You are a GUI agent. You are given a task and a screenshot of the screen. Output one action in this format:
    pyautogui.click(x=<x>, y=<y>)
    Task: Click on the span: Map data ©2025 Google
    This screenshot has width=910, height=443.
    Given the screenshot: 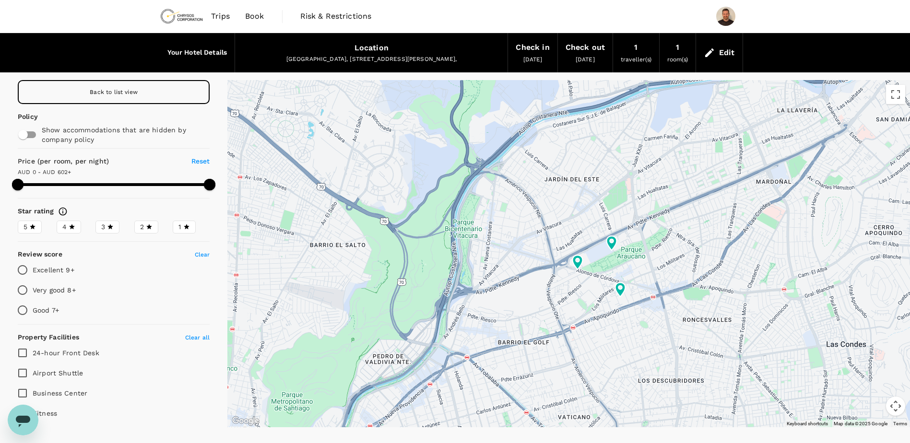 What is the action you would take?
    pyautogui.click(x=860, y=423)
    